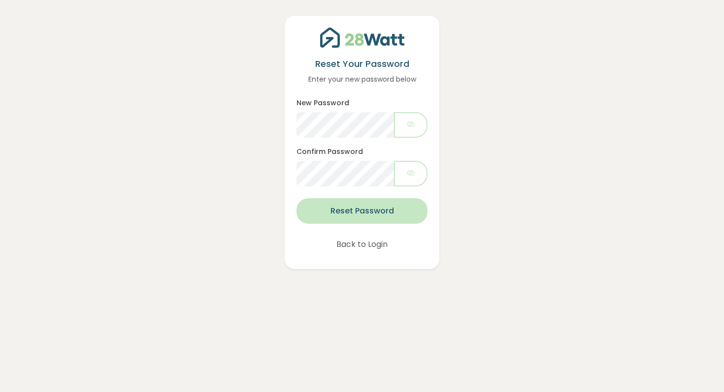  I want to click on button: Reset Password, so click(362, 211).